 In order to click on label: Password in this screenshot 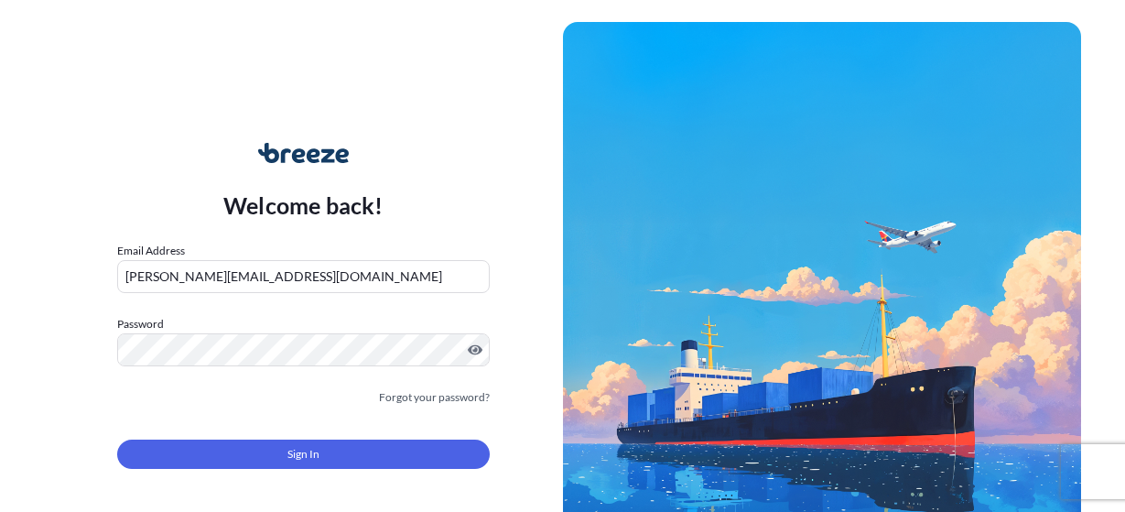, I will do `click(303, 324)`.